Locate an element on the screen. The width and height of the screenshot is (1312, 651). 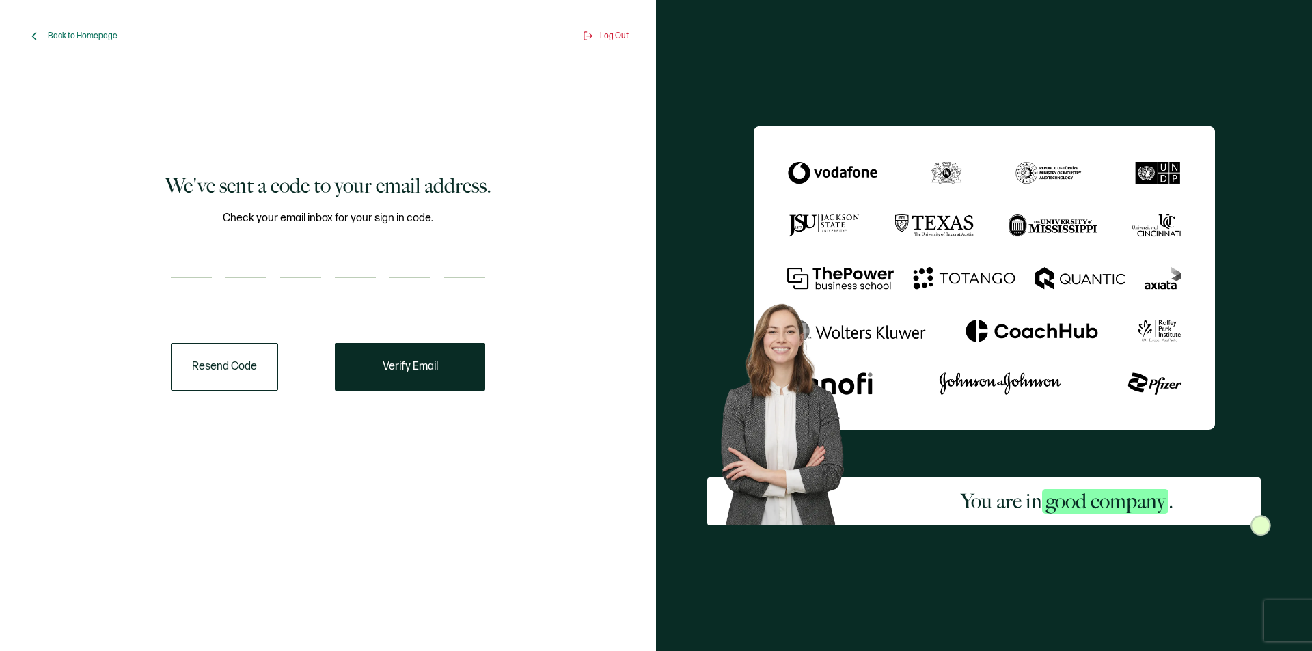
span: Log Out is located at coordinates (614, 36).